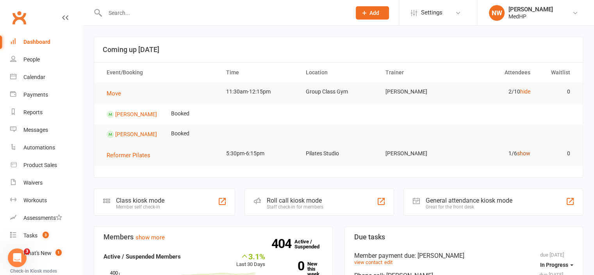 This screenshot has height=275, width=594. What do you see at coordinates (498, 91) in the screenshot?
I see `td: 2/10` at bounding box center [498, 91].